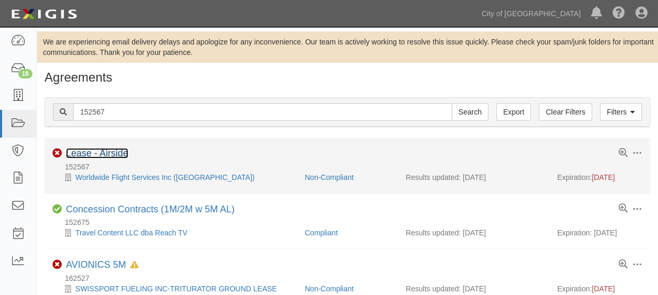  I want to click on div: 152567, so click(351, 167).